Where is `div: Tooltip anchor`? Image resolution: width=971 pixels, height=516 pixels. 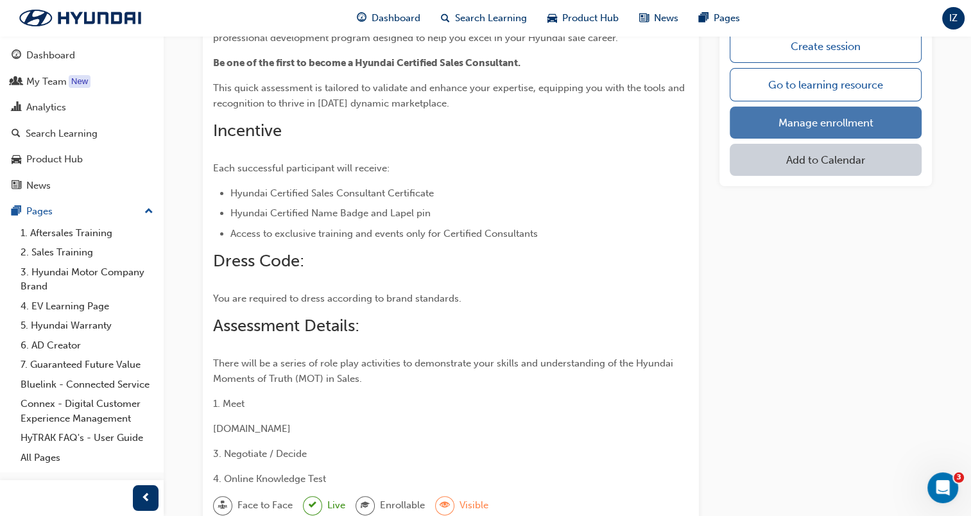 div: Tooltip anchor is located at coordinates (80, 82).